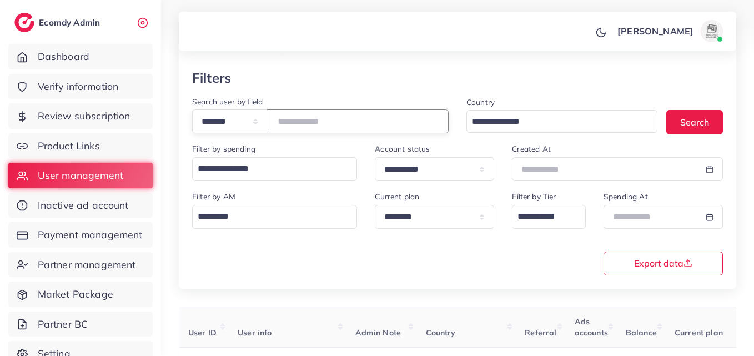  Describe the element at coordinates (84, 116) in the screenshot. I see `span: Review subscription` at that location.